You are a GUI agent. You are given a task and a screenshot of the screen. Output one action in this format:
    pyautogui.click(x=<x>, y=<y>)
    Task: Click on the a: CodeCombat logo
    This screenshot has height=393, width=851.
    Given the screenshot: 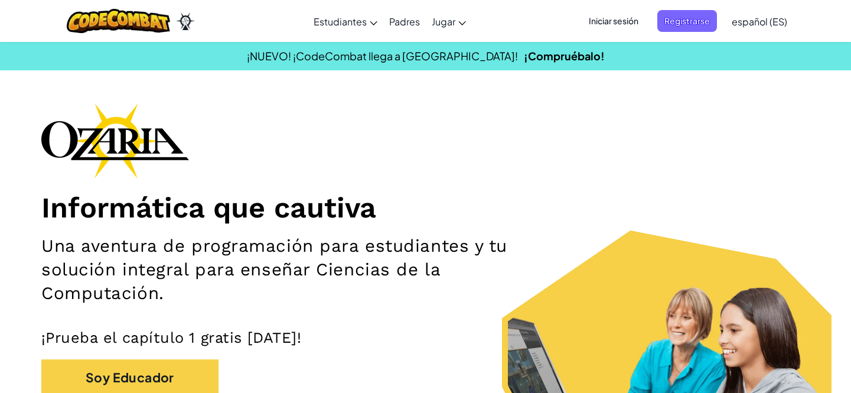 What is the action you would take?
    pyautogui.click(x=118, y=21)
    